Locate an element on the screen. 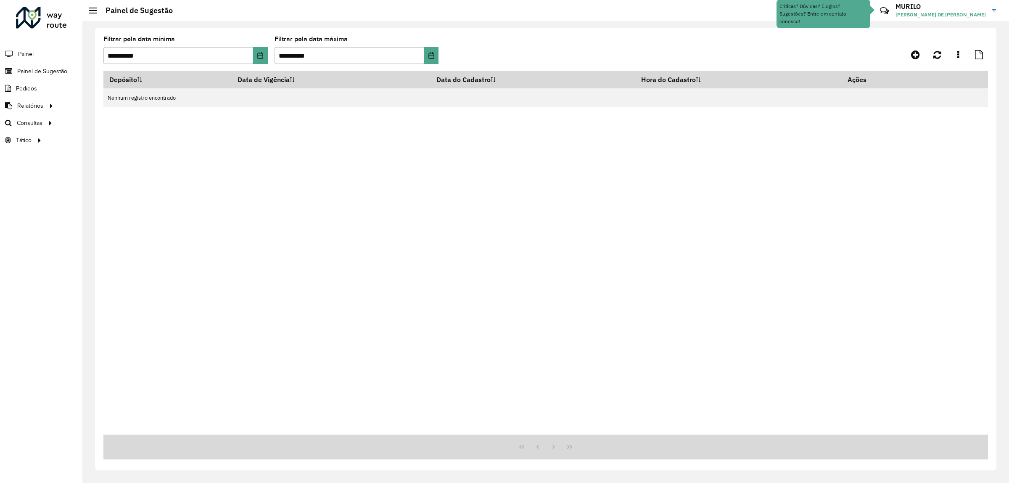 The height and width of the screenshot is (483, 1009). span: Consultas is located at coordinates (29, 123).